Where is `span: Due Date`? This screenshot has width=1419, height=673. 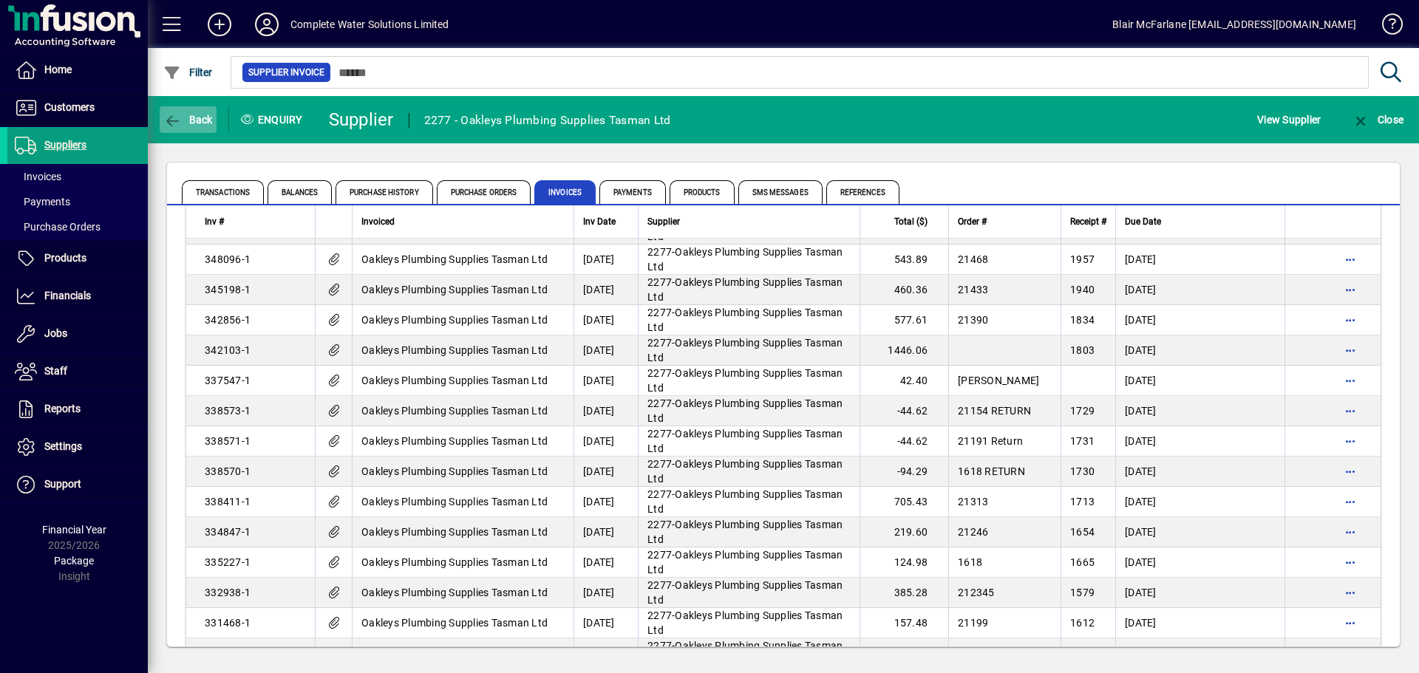
span: Due Date is located at coordinates (1143, 222).